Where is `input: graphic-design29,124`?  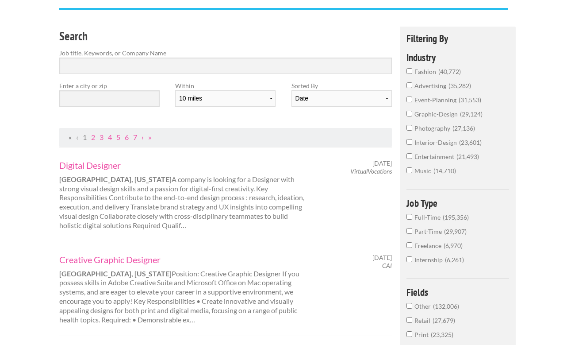
input: graphic-design29,124 is located at coordinates (409, 113).